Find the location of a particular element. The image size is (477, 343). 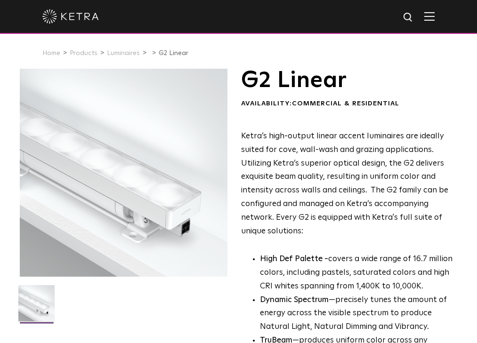

strong: High Def Palette - is located at coordinates (294, 259).